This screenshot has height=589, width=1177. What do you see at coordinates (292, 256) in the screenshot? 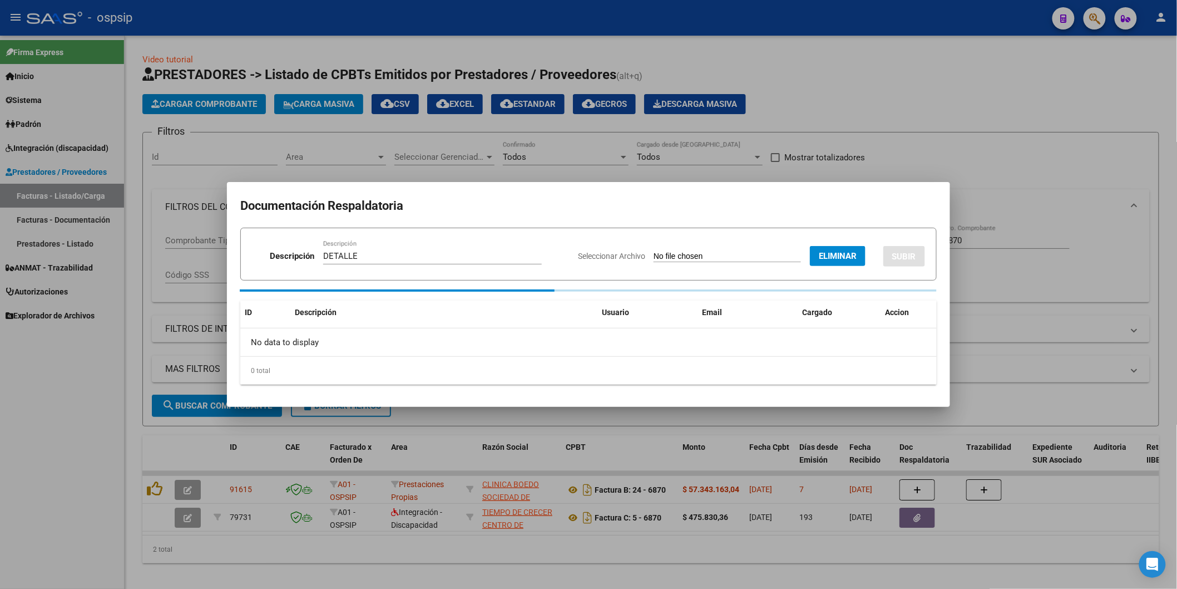
I see `p: Descripción` at bounding box center [292, 256].